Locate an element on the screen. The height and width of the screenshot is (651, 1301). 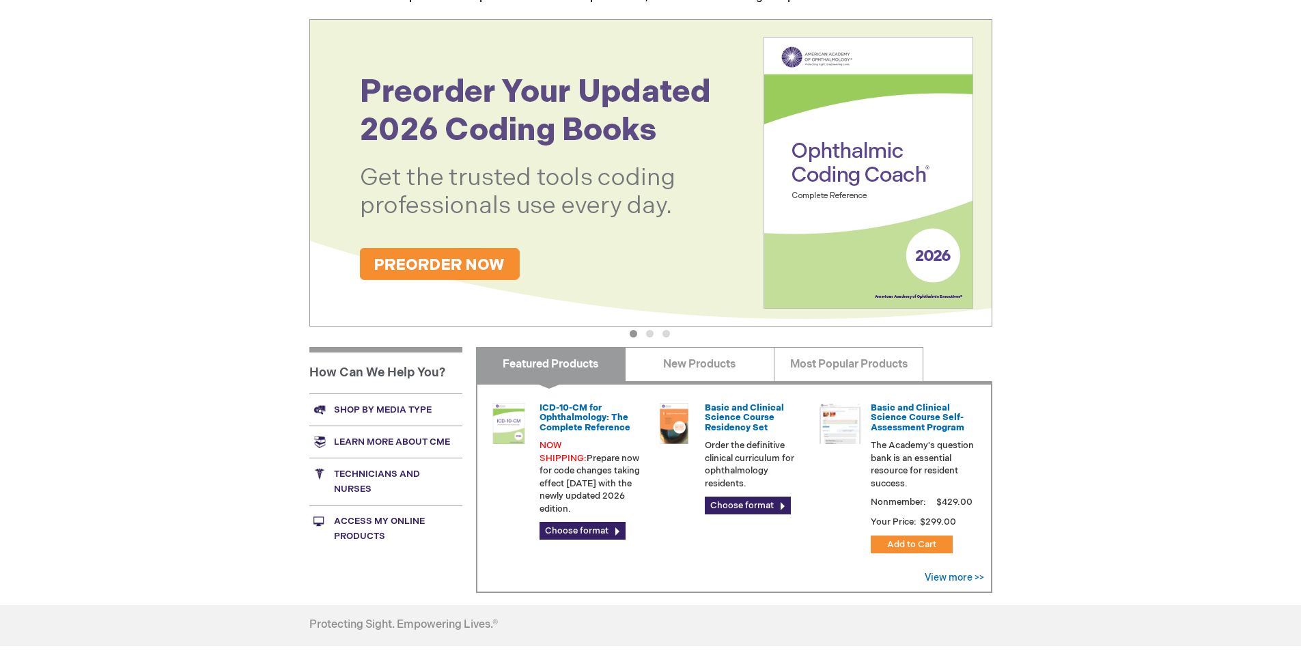
button: Add to Cart is located at coordinates (912, 544).